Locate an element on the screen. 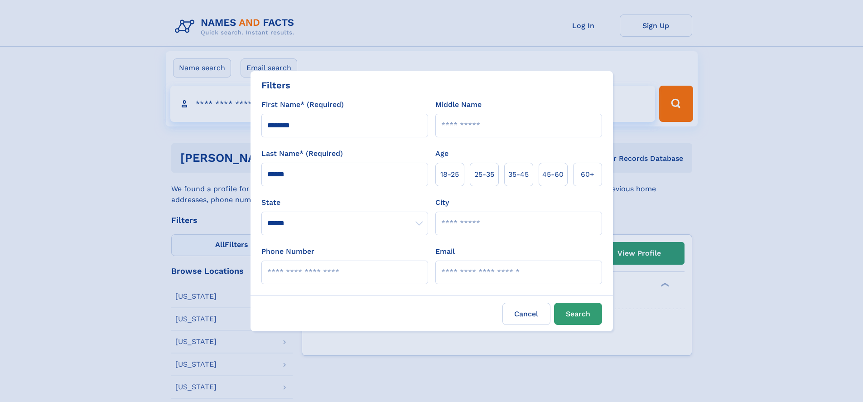 The height and width of the screenshot is (402, 863). label: City is located at coordinates (442, 202).